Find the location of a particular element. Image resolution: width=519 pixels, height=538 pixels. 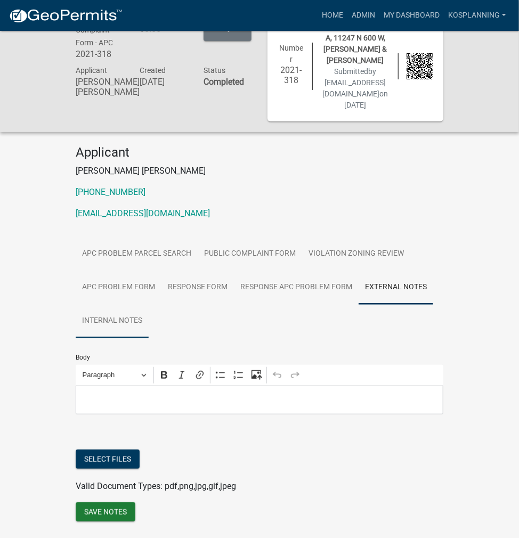

a: External Notes is located at coordinates (396, 288).